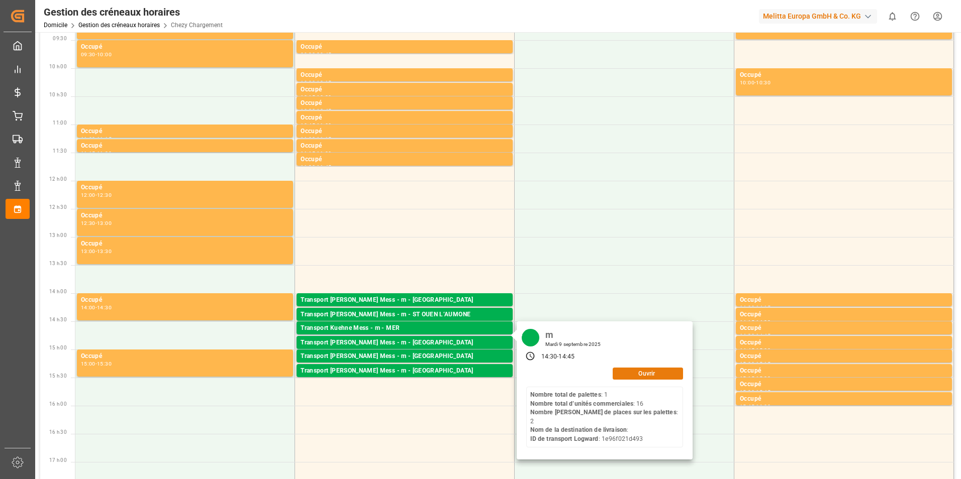 This screenshot has width=961, height=479. Describe the element at coordinates (88, 251) in the screenshot. I see `div: 13:00` at that location.